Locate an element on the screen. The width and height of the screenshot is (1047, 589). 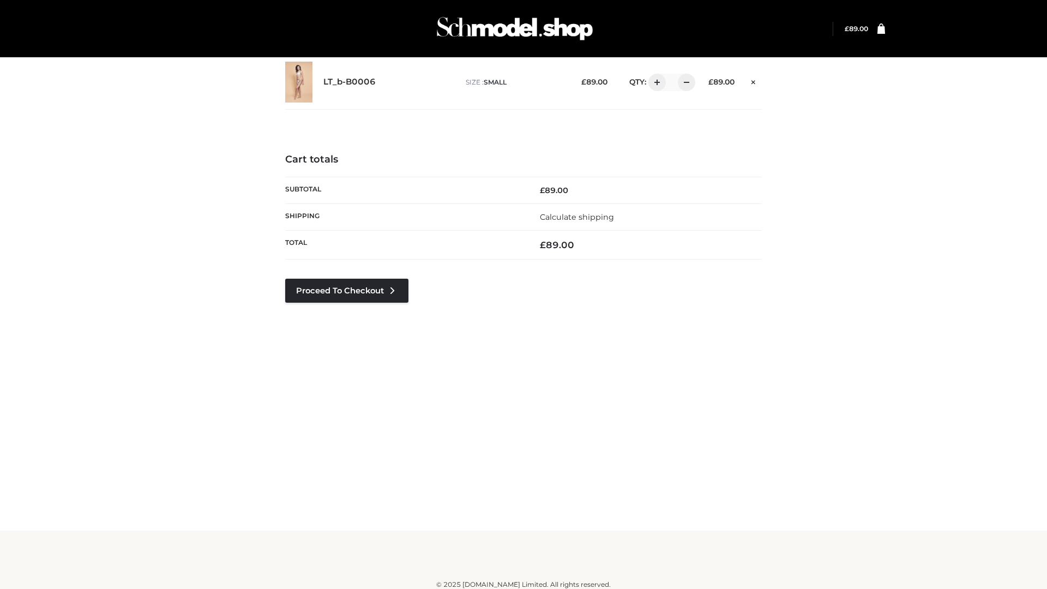
a: Schmodel Admin 964 is located at coordinates (515, 28).